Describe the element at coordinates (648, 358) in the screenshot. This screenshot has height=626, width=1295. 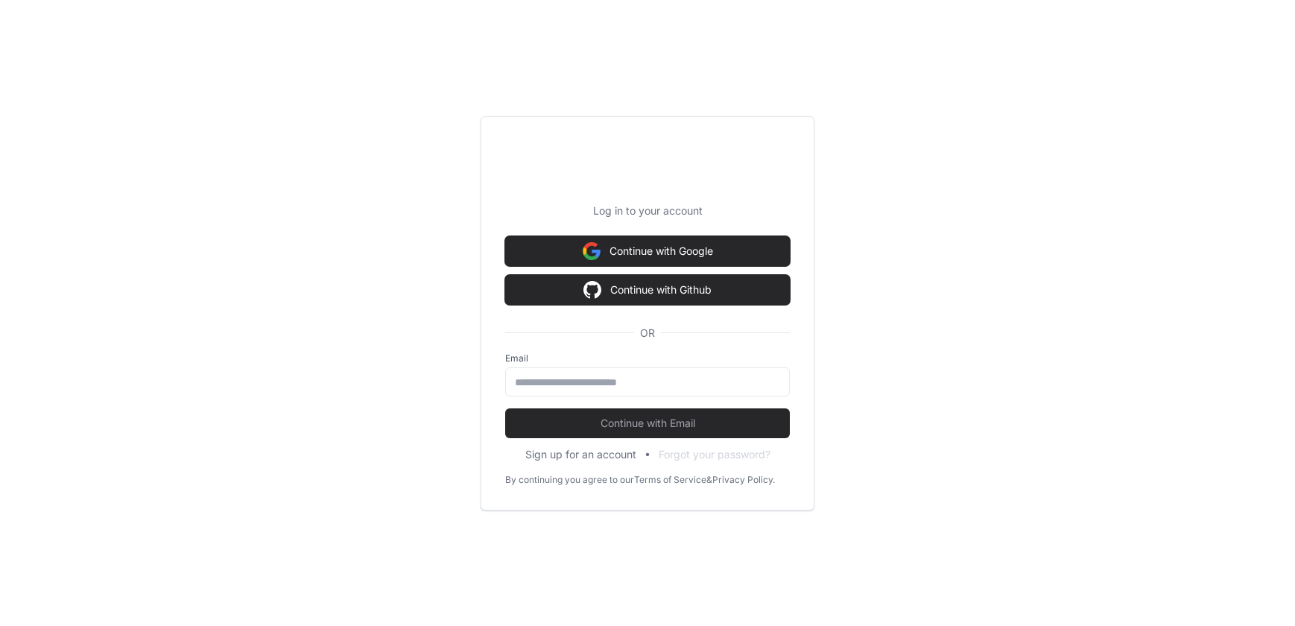
I see `label: Email` at that location.